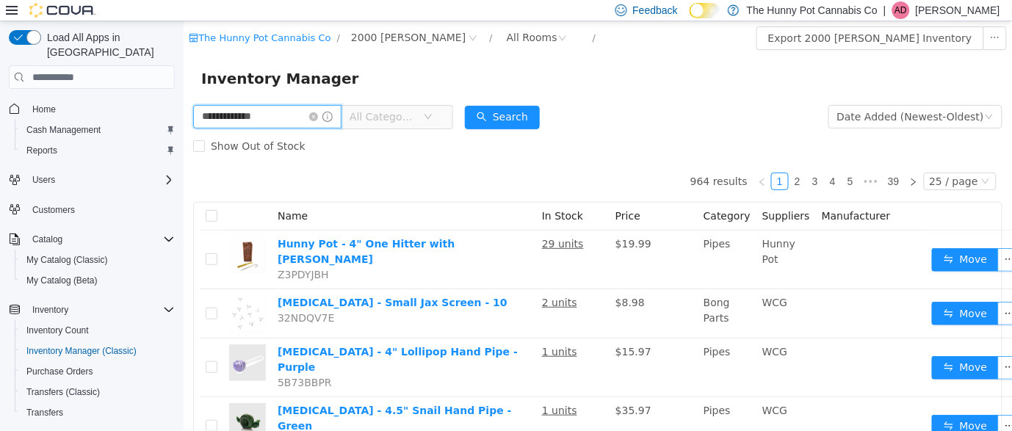 This screenshot has width=1012, height=431. What do you see at coordinates (92, 209) in the screenshot?
I see `button: Customers` at bounding box center [92, 209].